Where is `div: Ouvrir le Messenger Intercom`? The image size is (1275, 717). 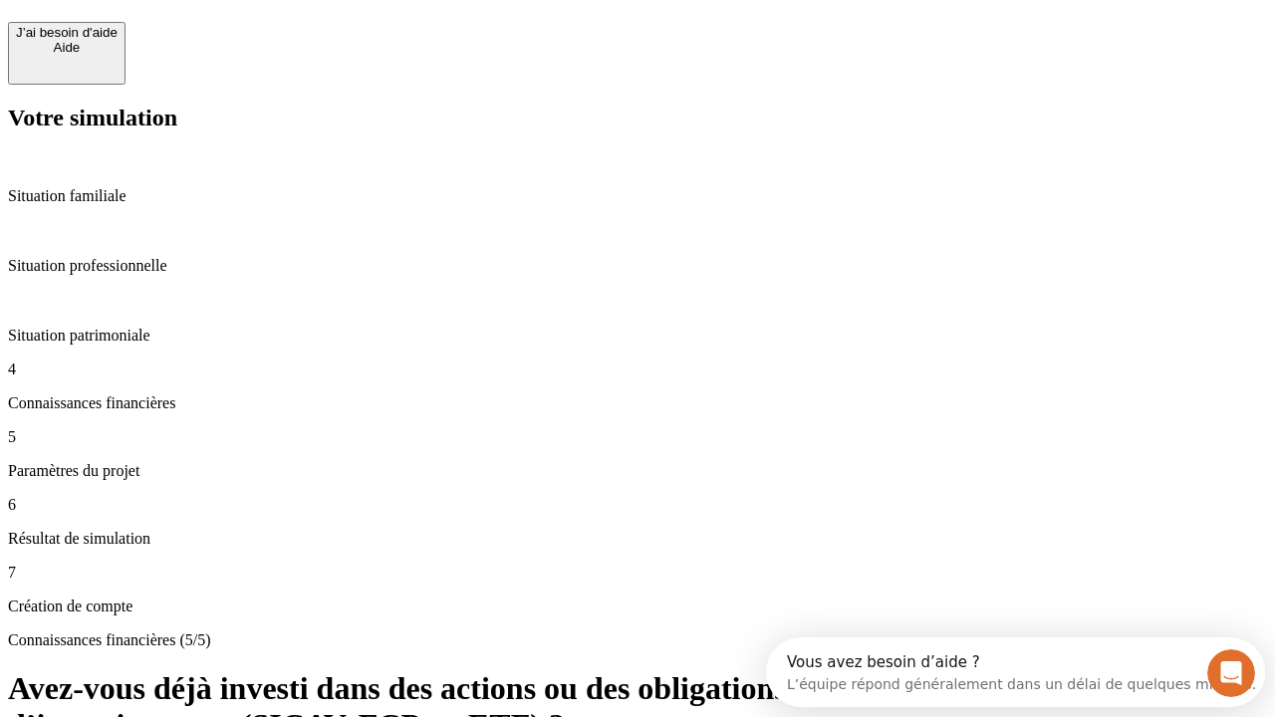 div: Ouvrir le Messenger Intercom is located at coordinates (278, 35).